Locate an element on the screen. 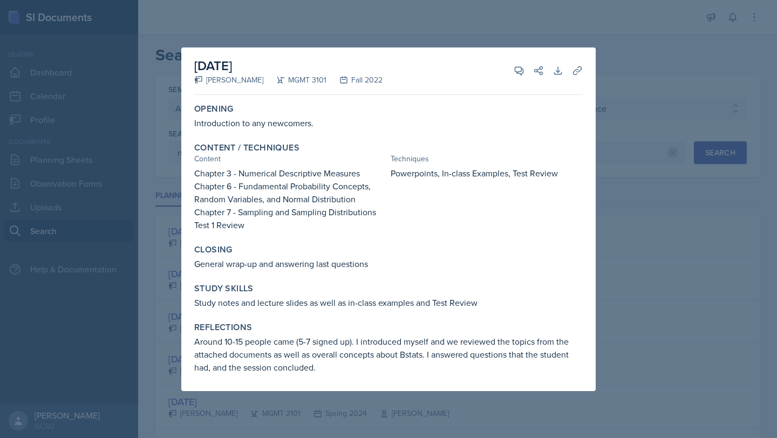 The height and width of the screenshot is (438, 777). label: Closing is located at coordinates (213, 250).